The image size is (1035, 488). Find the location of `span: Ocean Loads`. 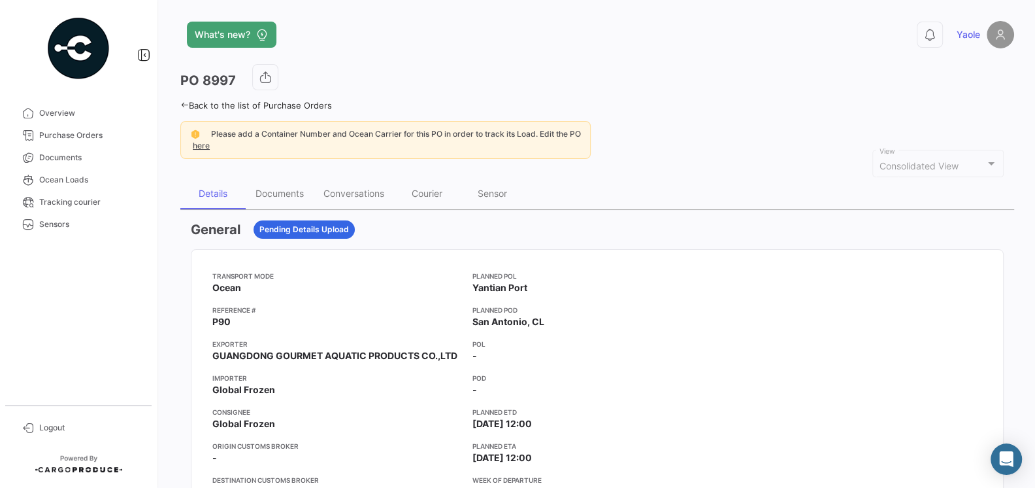

span: Ocean Loads is located at coordinates (90, 180).